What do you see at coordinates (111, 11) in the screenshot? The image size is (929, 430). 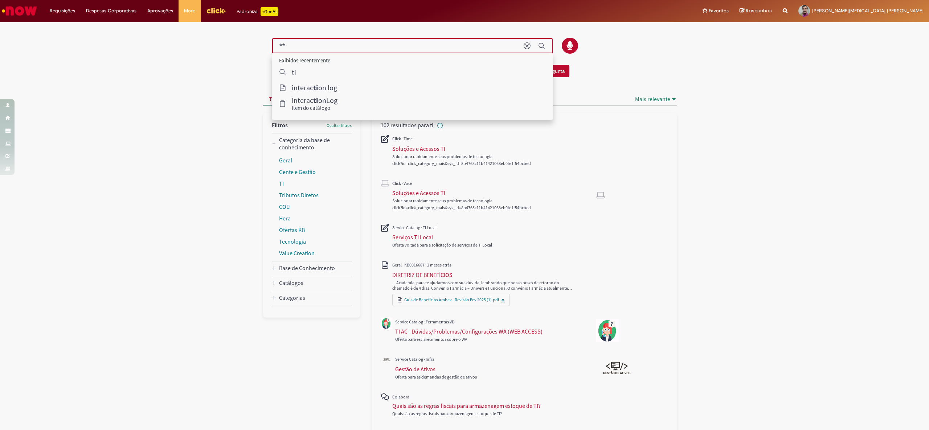 I see `span: Despesas Corporativas` at bounding box center [111, 11].